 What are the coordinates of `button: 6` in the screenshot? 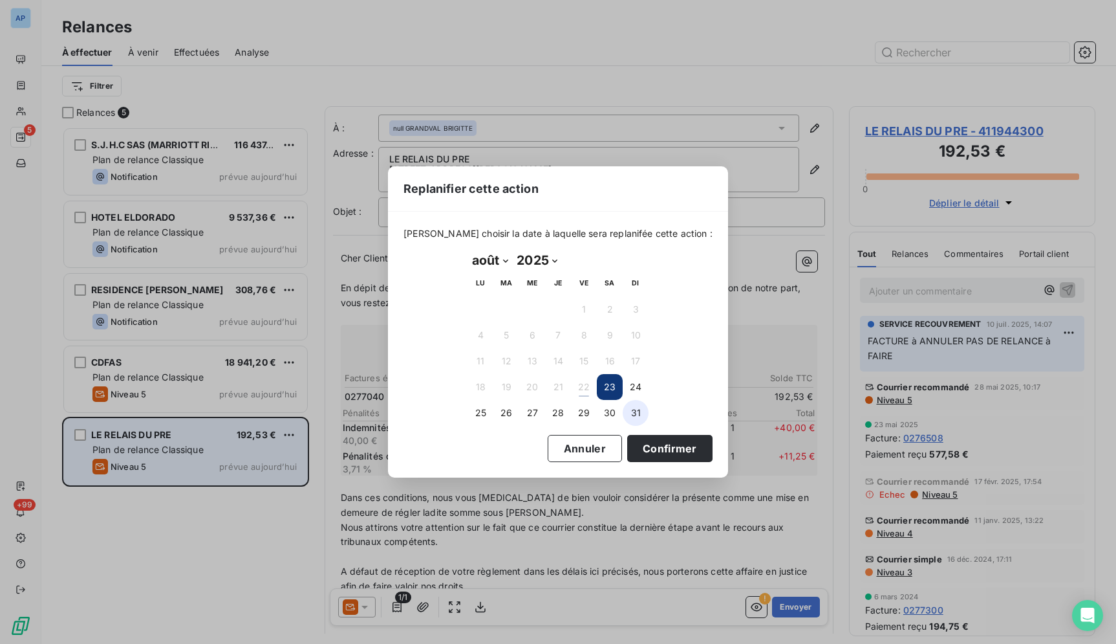 It's located at (532, 335).